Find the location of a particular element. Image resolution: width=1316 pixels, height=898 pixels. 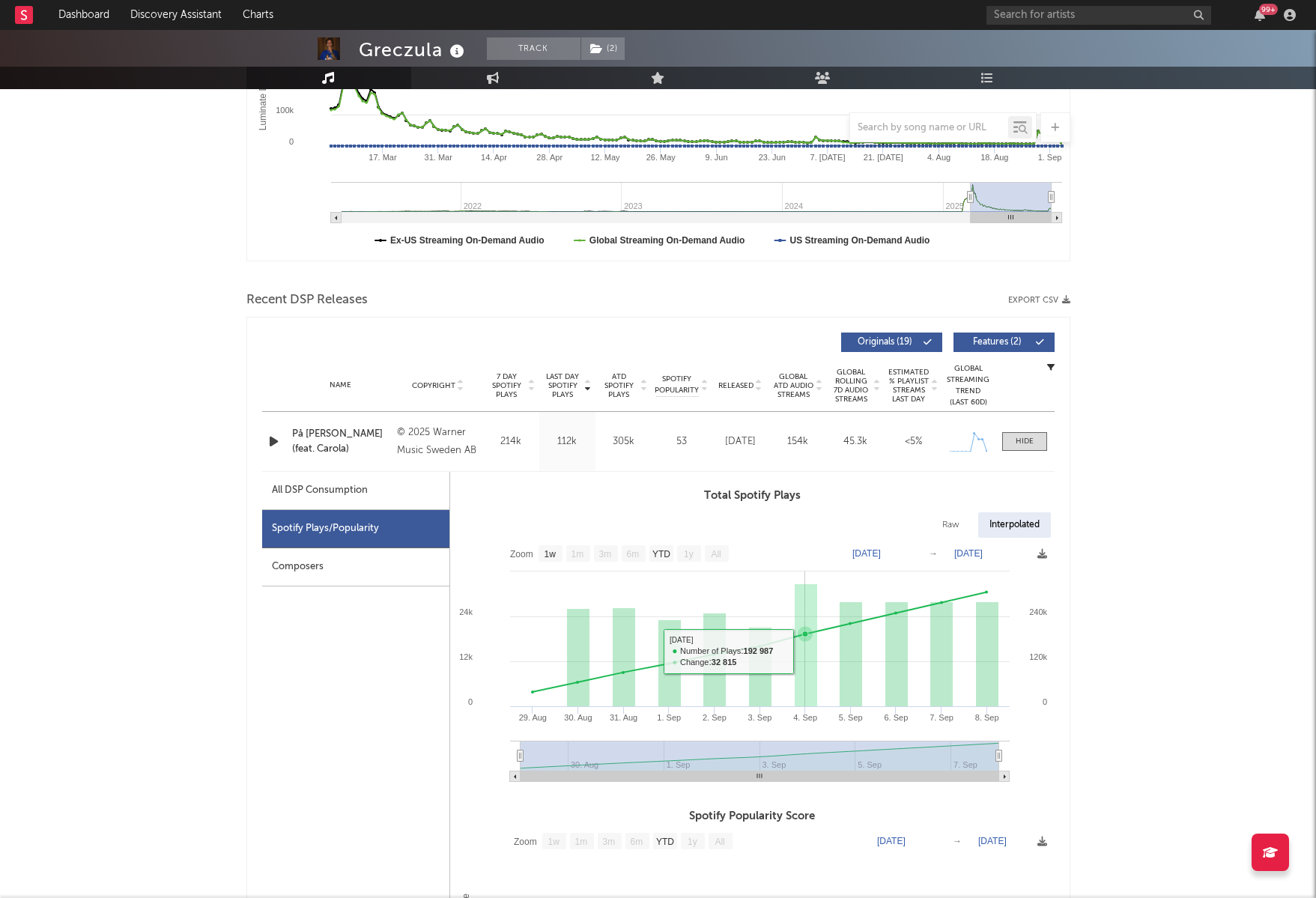

div: Composers is located at coordinates (356, 567).